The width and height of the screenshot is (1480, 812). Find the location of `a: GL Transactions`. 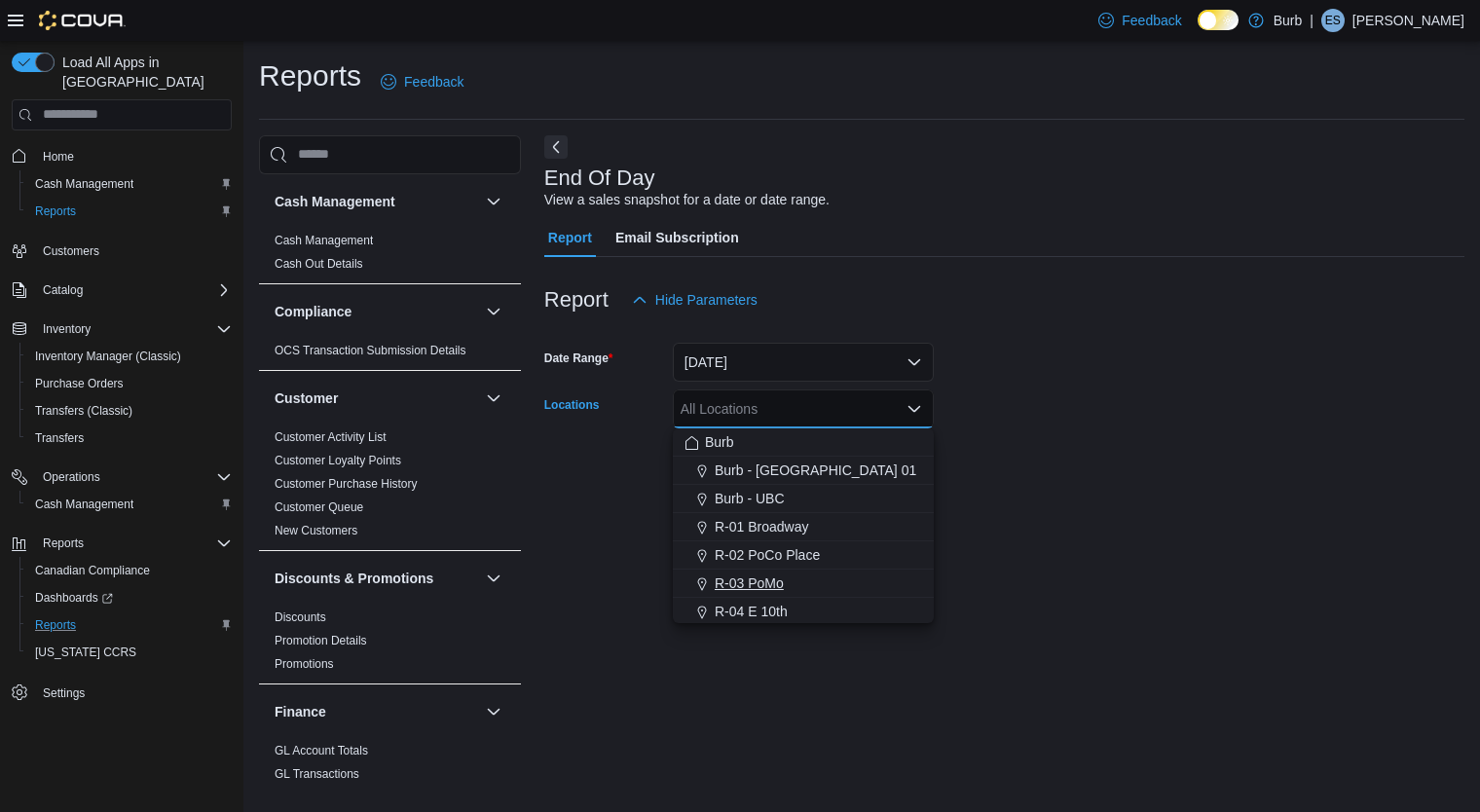

a: GL Transactions is located at coordinates (316, 774).